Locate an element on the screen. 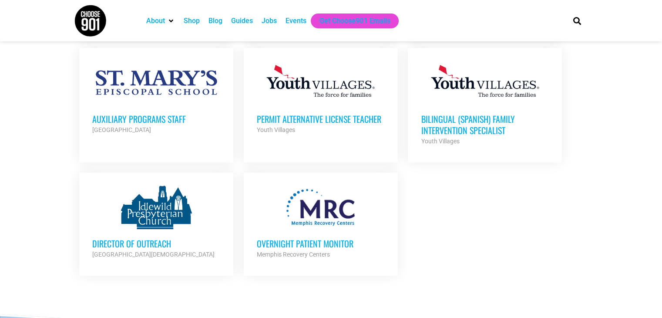 The height and width of the screenshot is (318, 662). h3: Permit Alternative License Teacher is located at coordinates (321, 119).